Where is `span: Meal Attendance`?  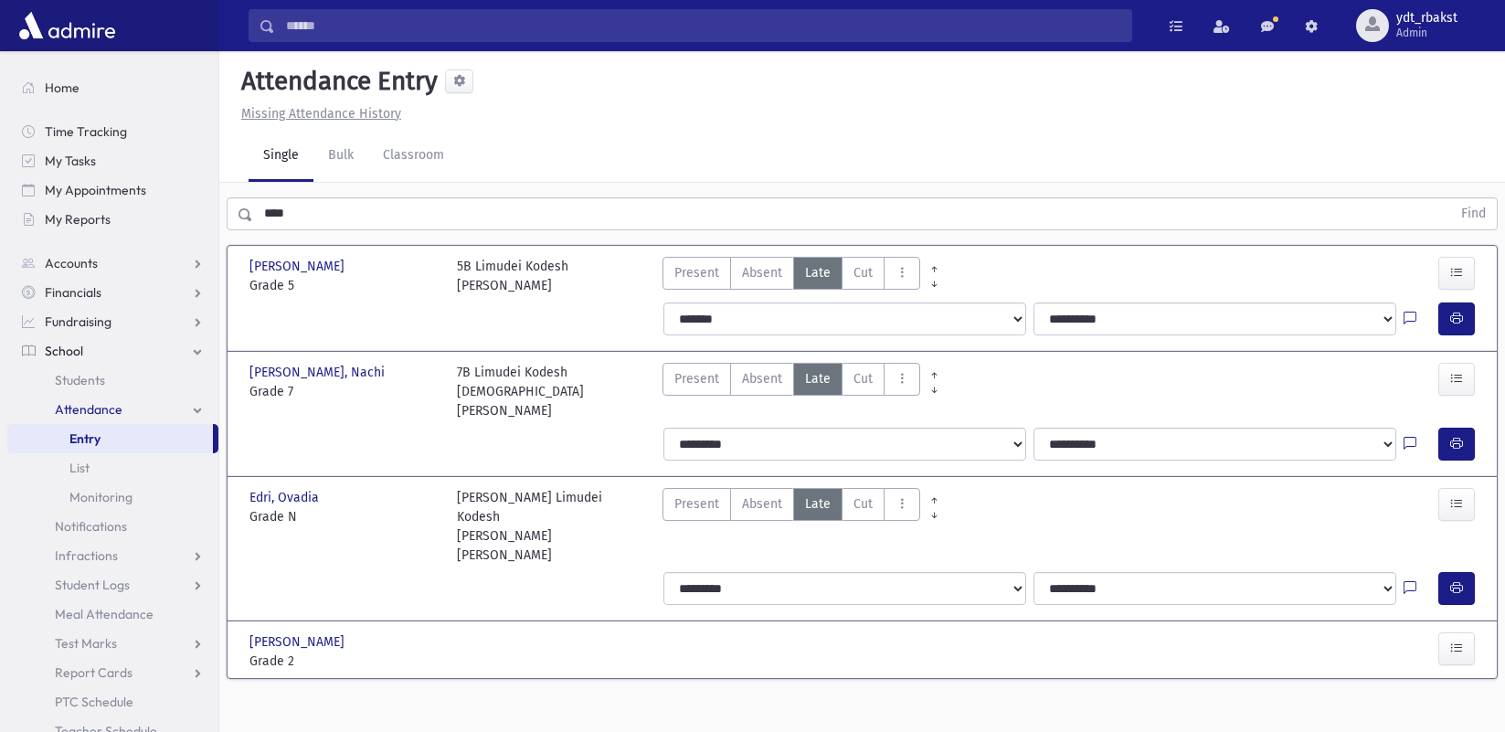
span: Meal Attendance is located at coordinates (104, 614).